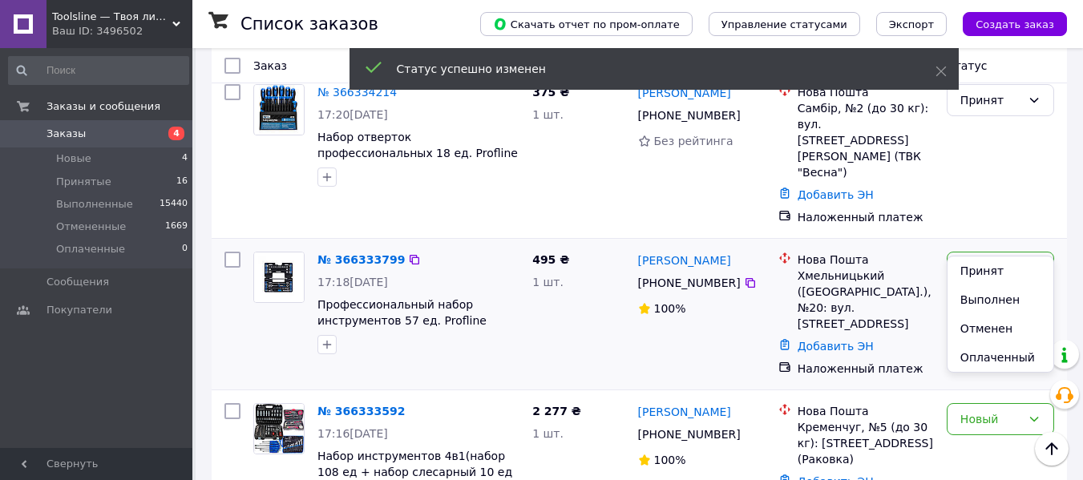 The image size is (1083, 480). Describe the element at coordinates (1015, 24) in the screenshot. I see `button: Создать заказ` at that location.